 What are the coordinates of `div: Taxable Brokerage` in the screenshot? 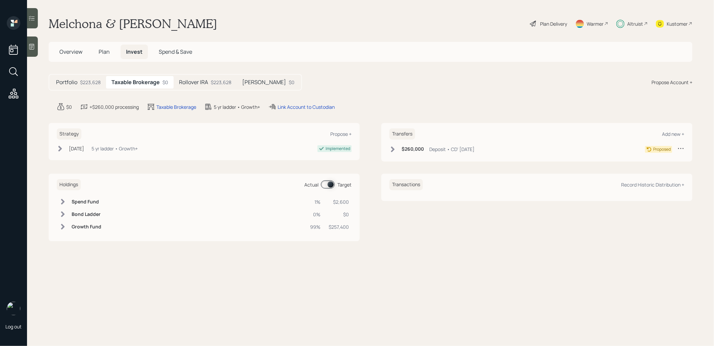 It's located at (176, 107).